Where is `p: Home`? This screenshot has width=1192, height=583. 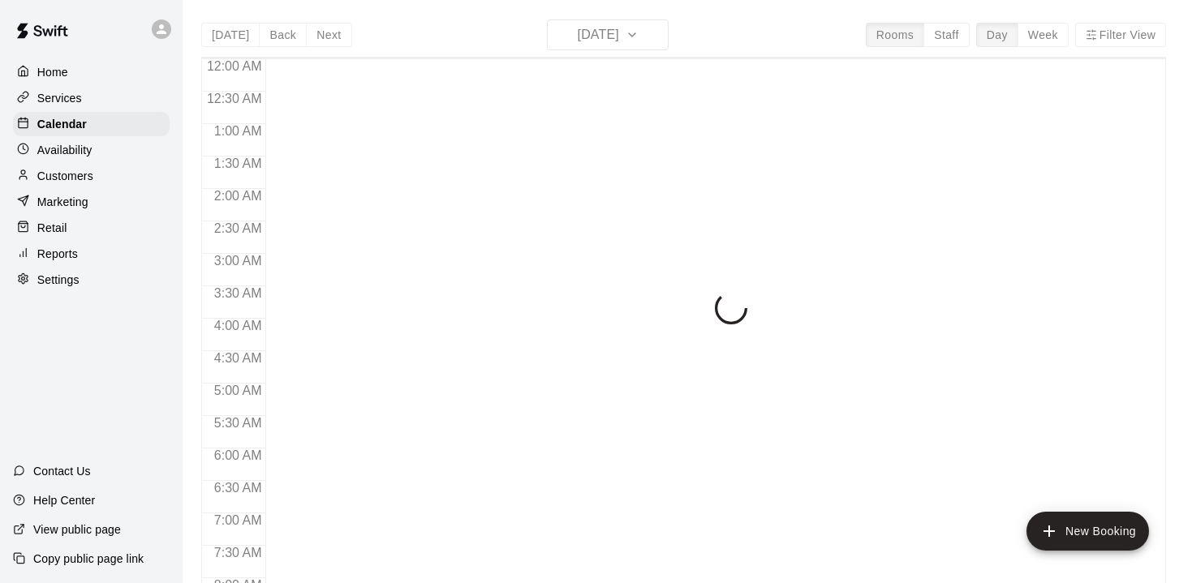 p: Home is located at coordinates (53, 72).